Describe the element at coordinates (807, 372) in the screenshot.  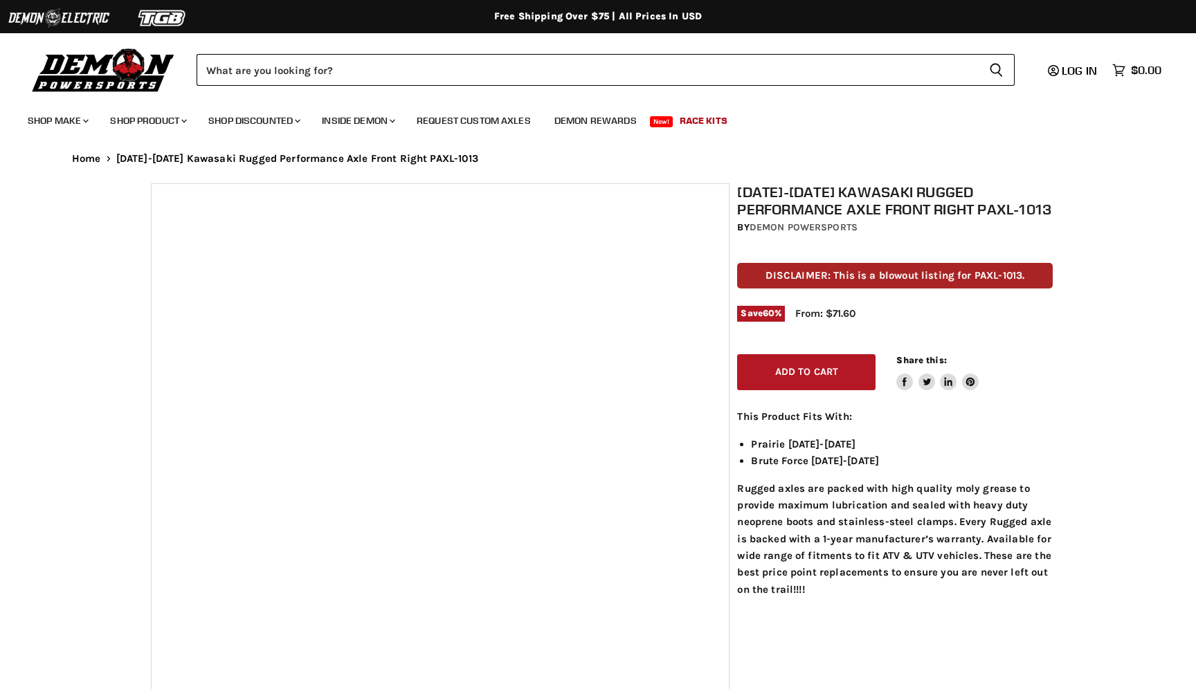
I see `span: Add to cart` at that location.